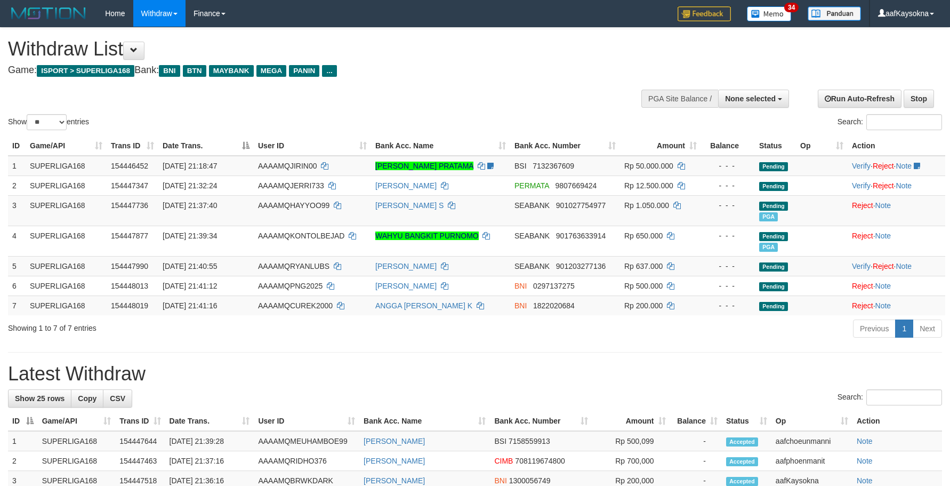 This screenshot has width=950, height=486. Describe the element at coordinates (532, 236) in the screenshot. I see `span: SEABANK` at that location.